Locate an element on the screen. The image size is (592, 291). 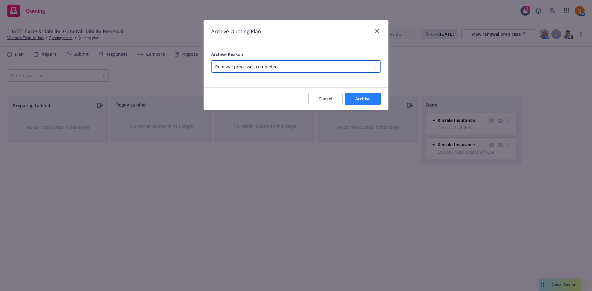
span: Archive Reason is located at coordinates (227, 54).